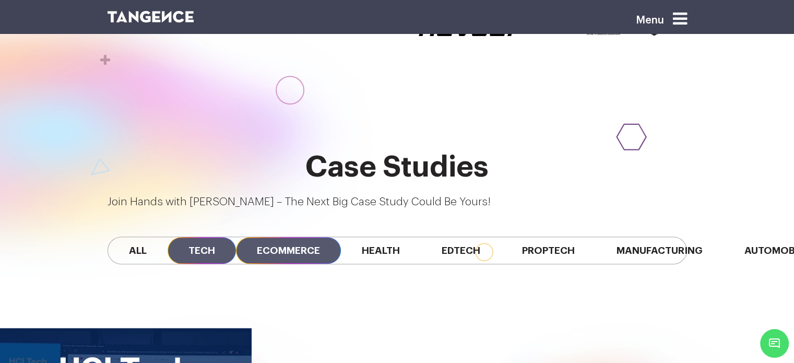  I want to click on span: Tech, so click(202, 250).